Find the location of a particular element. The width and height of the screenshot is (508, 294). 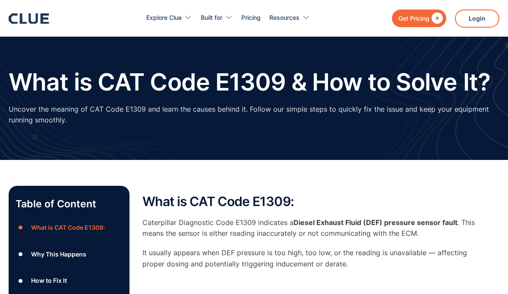

a: ●What is CAT Code E1309: is located at coordinates (69, 228).